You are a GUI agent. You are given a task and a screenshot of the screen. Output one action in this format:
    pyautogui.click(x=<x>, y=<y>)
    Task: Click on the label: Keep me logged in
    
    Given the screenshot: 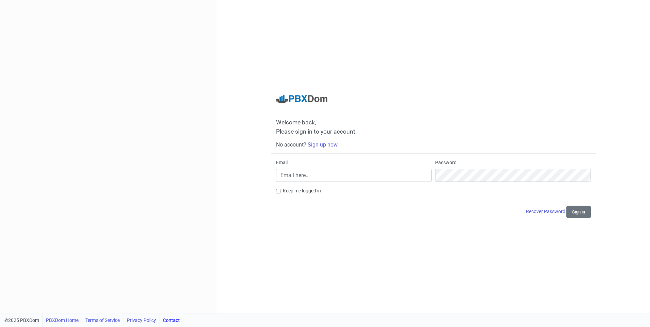 What is the action you would take?
    pyautogui.click(x=302, y=191)
    